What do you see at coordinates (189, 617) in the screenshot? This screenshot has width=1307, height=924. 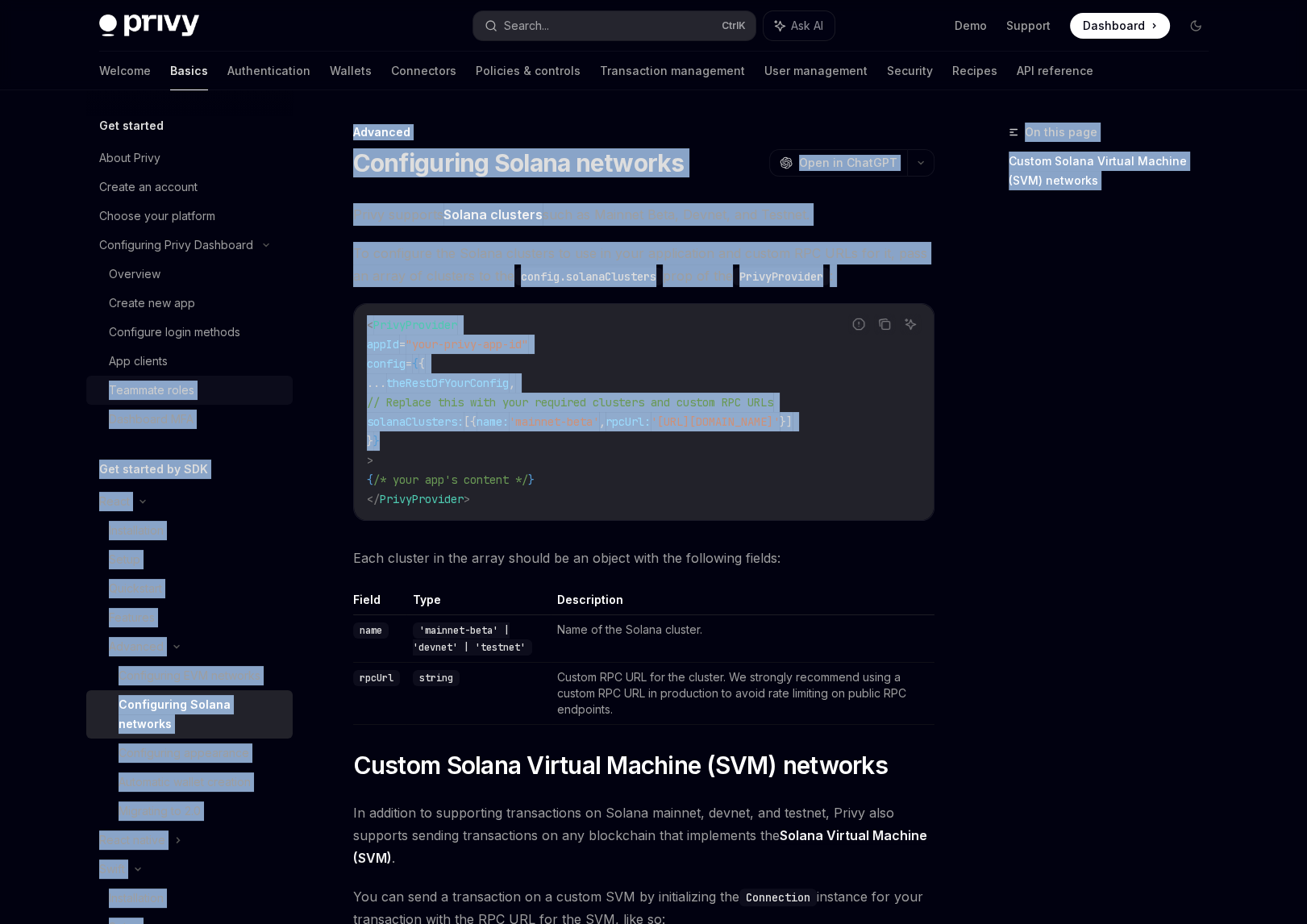 I see `a: Features` at bounding box center [189, 617].